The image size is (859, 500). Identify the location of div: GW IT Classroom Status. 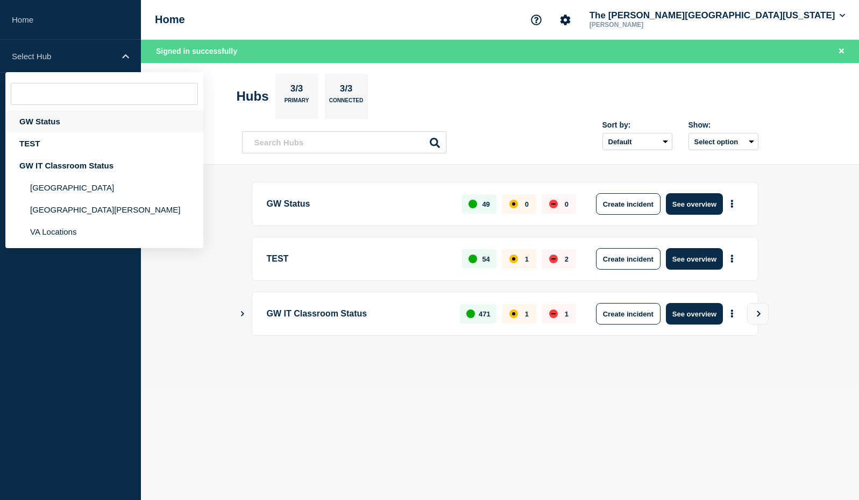
(104, 165).